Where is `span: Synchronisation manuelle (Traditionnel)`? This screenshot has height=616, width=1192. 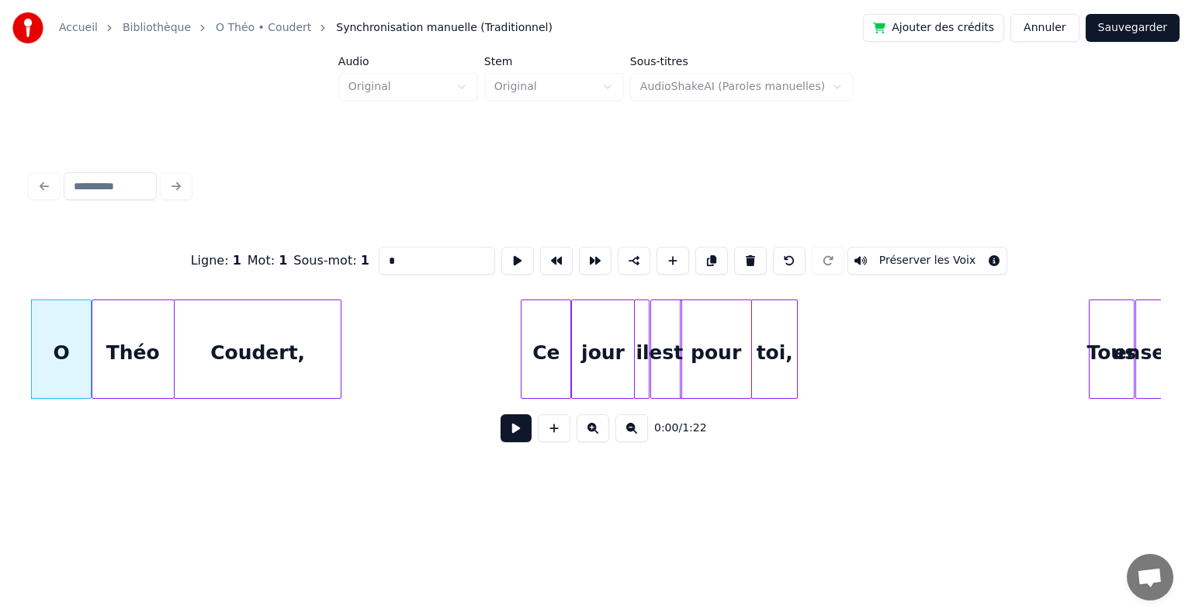 span: Synchronisation manuelle (Traditionnel) is located at coordinates (444, 28).